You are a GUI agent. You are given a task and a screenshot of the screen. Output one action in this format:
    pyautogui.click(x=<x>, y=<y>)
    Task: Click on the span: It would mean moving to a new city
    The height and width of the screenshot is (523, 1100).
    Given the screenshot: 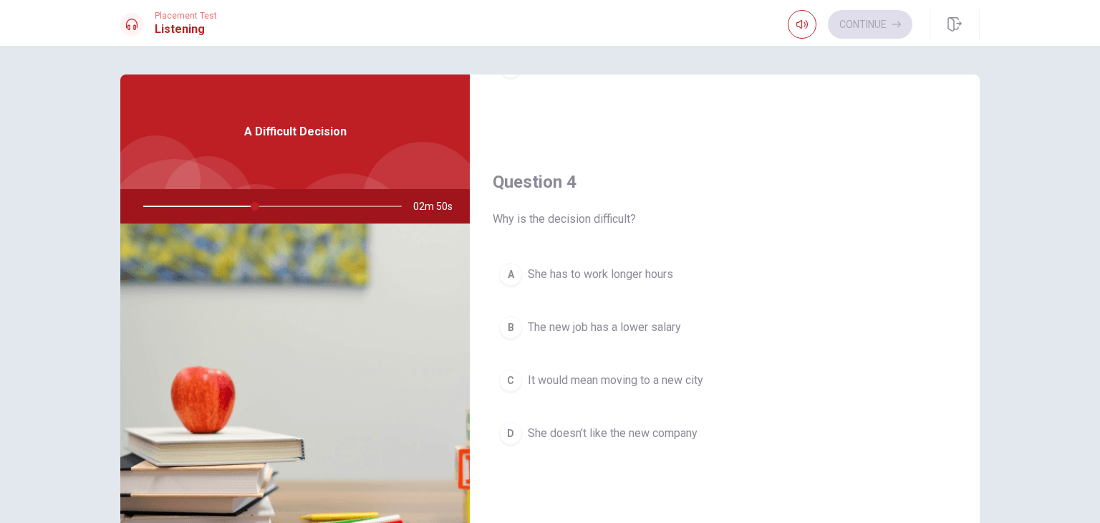 What is the action you would take?
    pyautogui.click(x=615, y=380)
    